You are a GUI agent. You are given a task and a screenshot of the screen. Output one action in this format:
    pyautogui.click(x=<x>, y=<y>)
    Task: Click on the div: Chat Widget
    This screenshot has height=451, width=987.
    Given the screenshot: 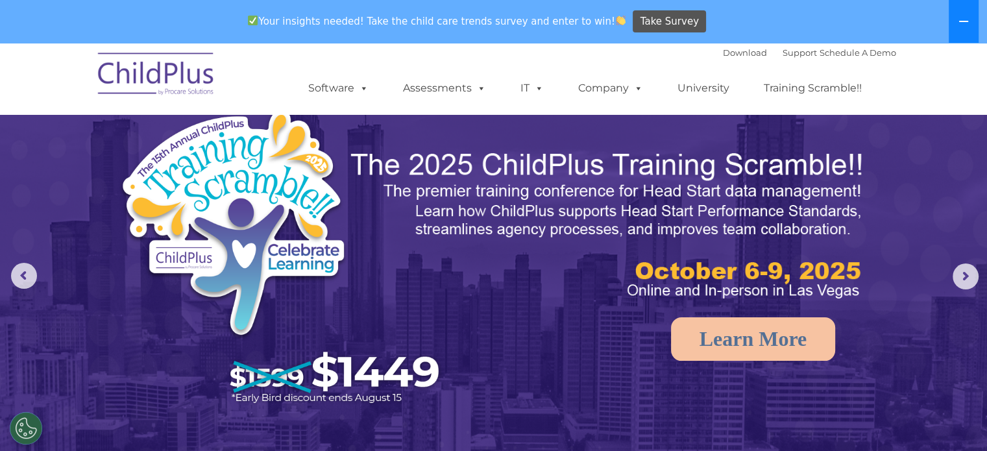 What is the action you would take?
    pyautogui.click(x=881, y=381)
    